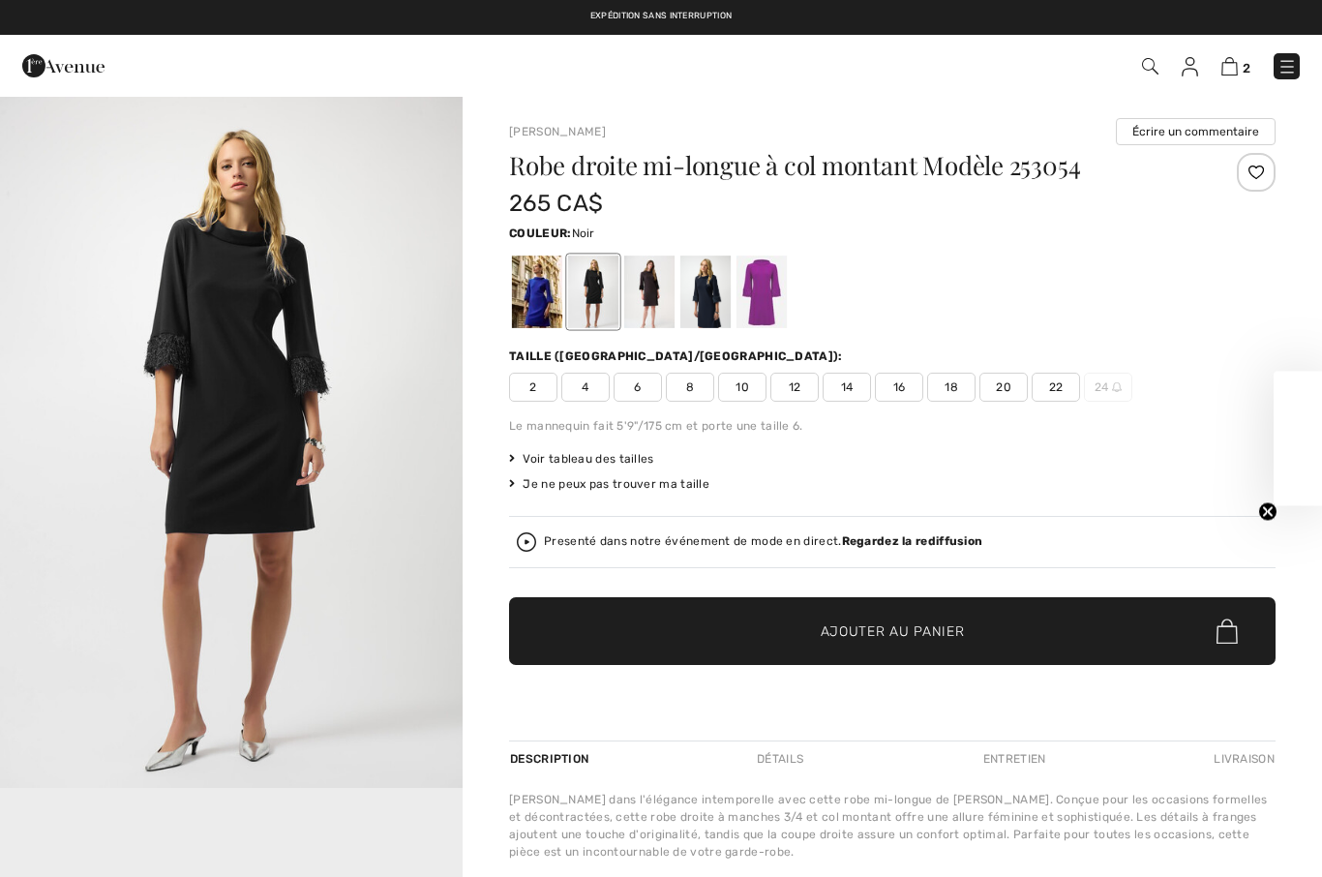 The image size is (1322, 877). What do you see at coordinates (847, 387) in the screenshot?
I see `span: 14` at bounding box center [847, 387].